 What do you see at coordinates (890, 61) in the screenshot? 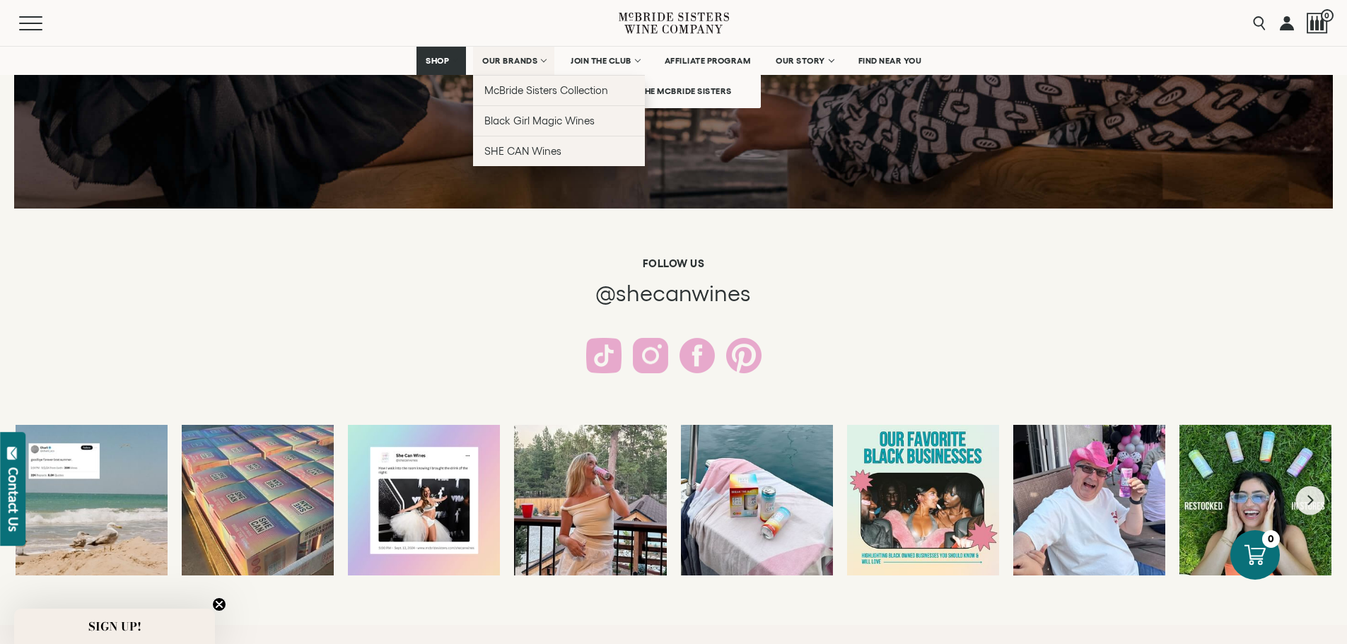
I see `span: FIND NEAR YOU` at bounding box center [890, 61].